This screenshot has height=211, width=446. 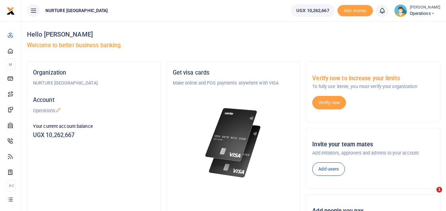 I want to click on p: Operations, so click(x=94, y=111).